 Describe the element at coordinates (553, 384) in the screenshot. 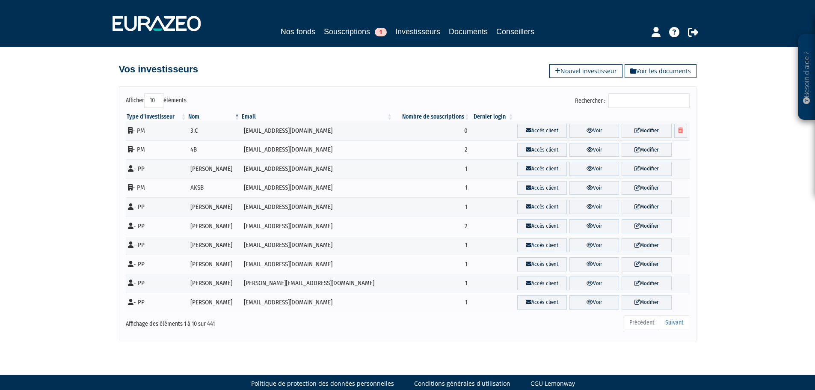

I see `a: CGU Lemonway` at that location.